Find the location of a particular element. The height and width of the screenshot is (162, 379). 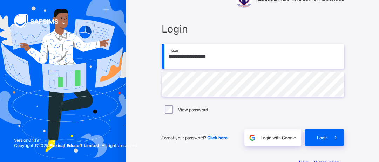

span: Click here is located at coordinates (217, 138).